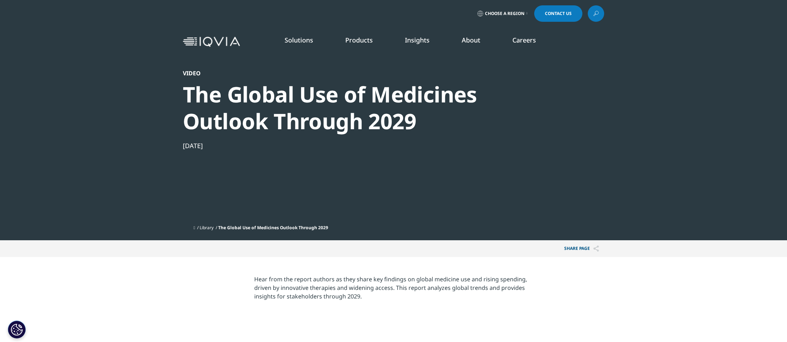 The height and width of the screenshot is (342, 787). What do you see at coordinates (359, 40) in the screenshot?
I see `a: Products` at bounding box center [359, 40].